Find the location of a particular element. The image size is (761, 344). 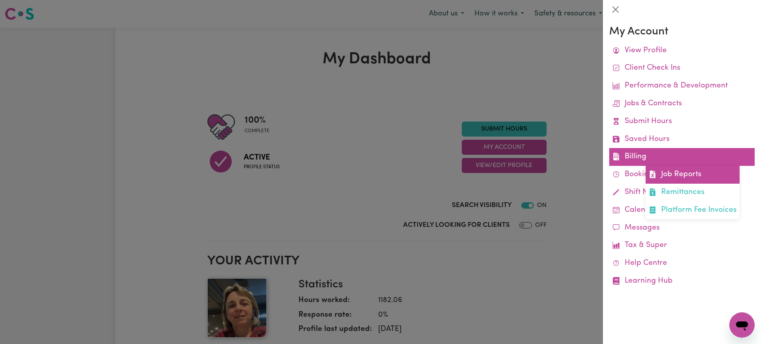

a: Submit Hours is located at coordinates (681, 122).